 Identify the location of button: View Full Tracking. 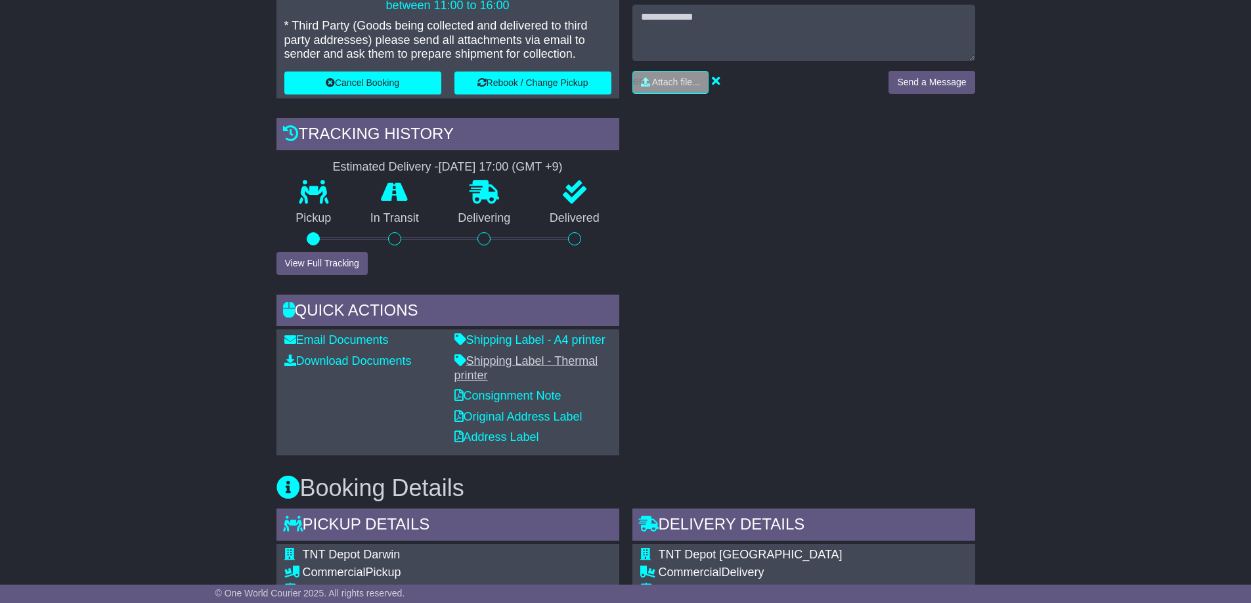
(322, 263).